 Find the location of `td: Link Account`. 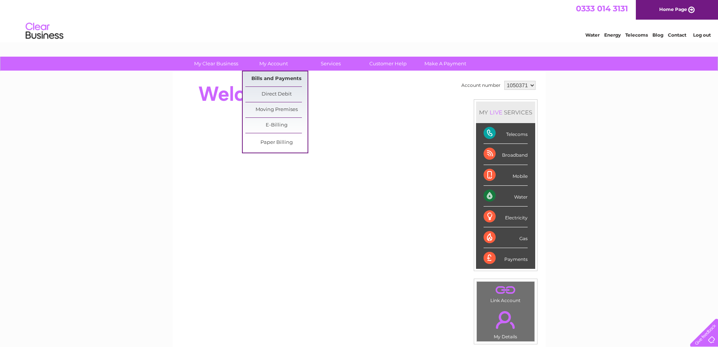

td: Link Account is located at coordinates (506, 293).